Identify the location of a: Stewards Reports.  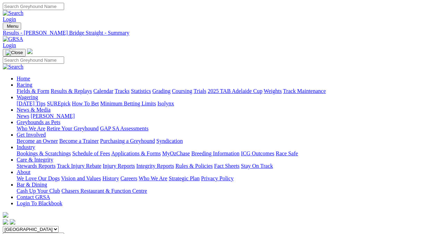
(36, 165).